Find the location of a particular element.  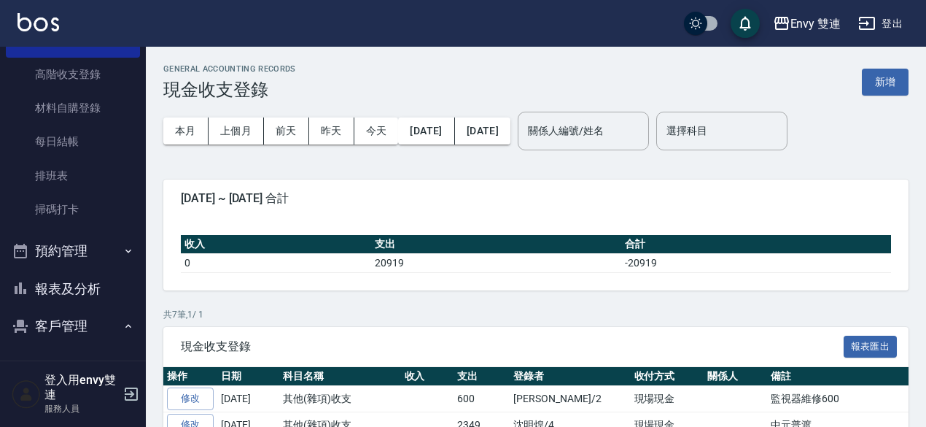

a: 修改 is located at coordinates (190, 398).